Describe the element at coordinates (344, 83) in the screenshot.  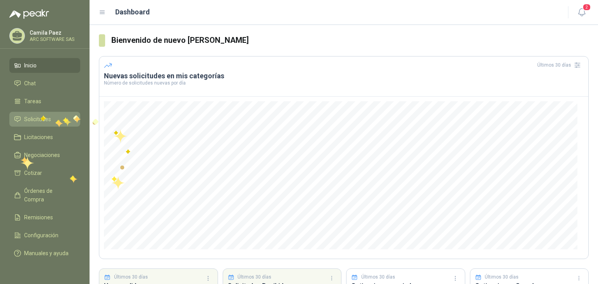
I see `p: Número de solicitudes nuevas por día` at that location.